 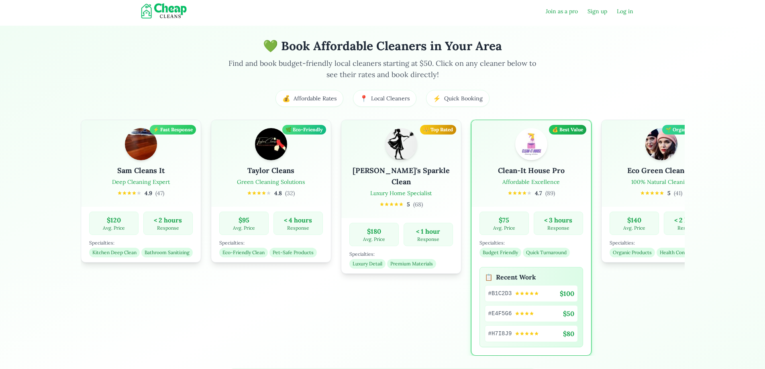 What do you see at coordinates (634, 220) in the screenshot?
I see `div: $ 140` at bounding box center [634, 220].